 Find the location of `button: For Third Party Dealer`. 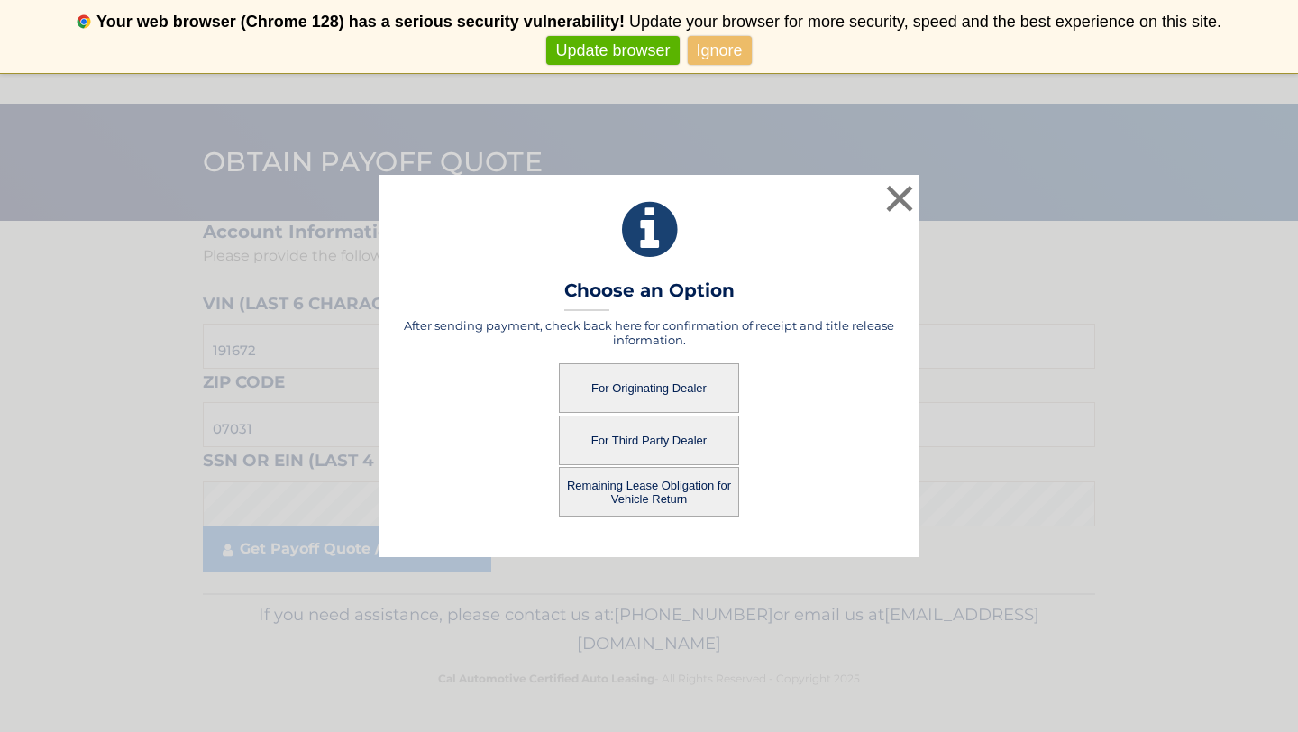

button: For Third Party Dealer is located at coordinates (649, 440).